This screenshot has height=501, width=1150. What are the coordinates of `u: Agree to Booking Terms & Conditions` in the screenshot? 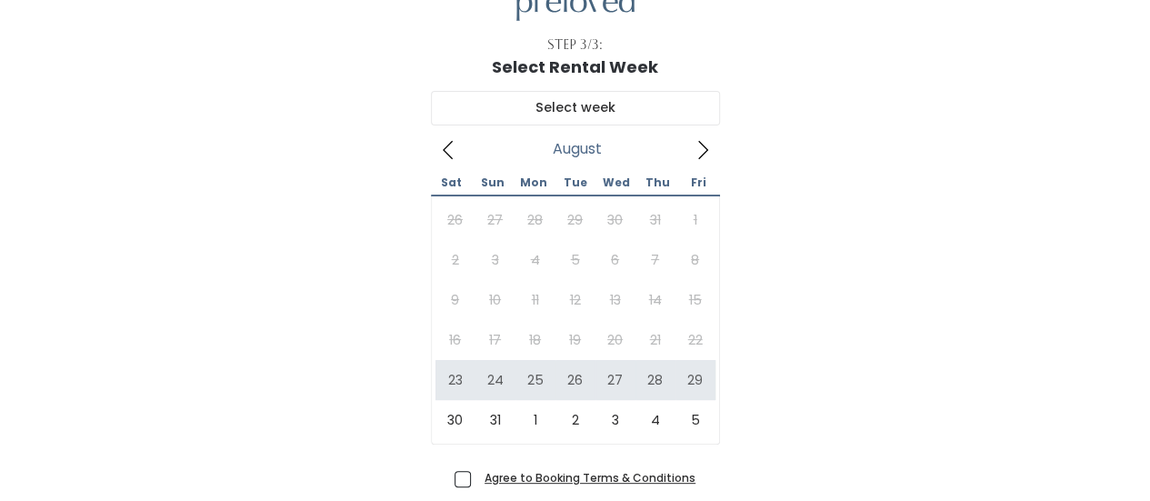 It's located at (590, 477).